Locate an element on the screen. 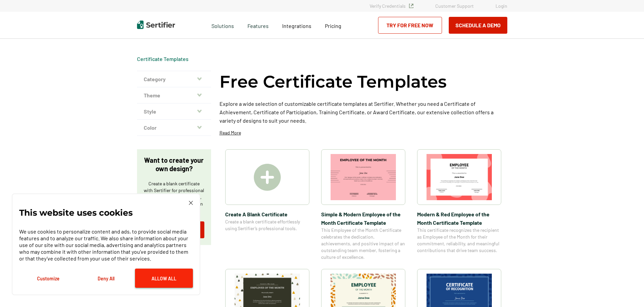 The image size is (644, 307). a: Simple & Modern Employee of the Month Certificate TemplateSimple & Modern Employee of the Month C... is located at coordinates (363, 205).